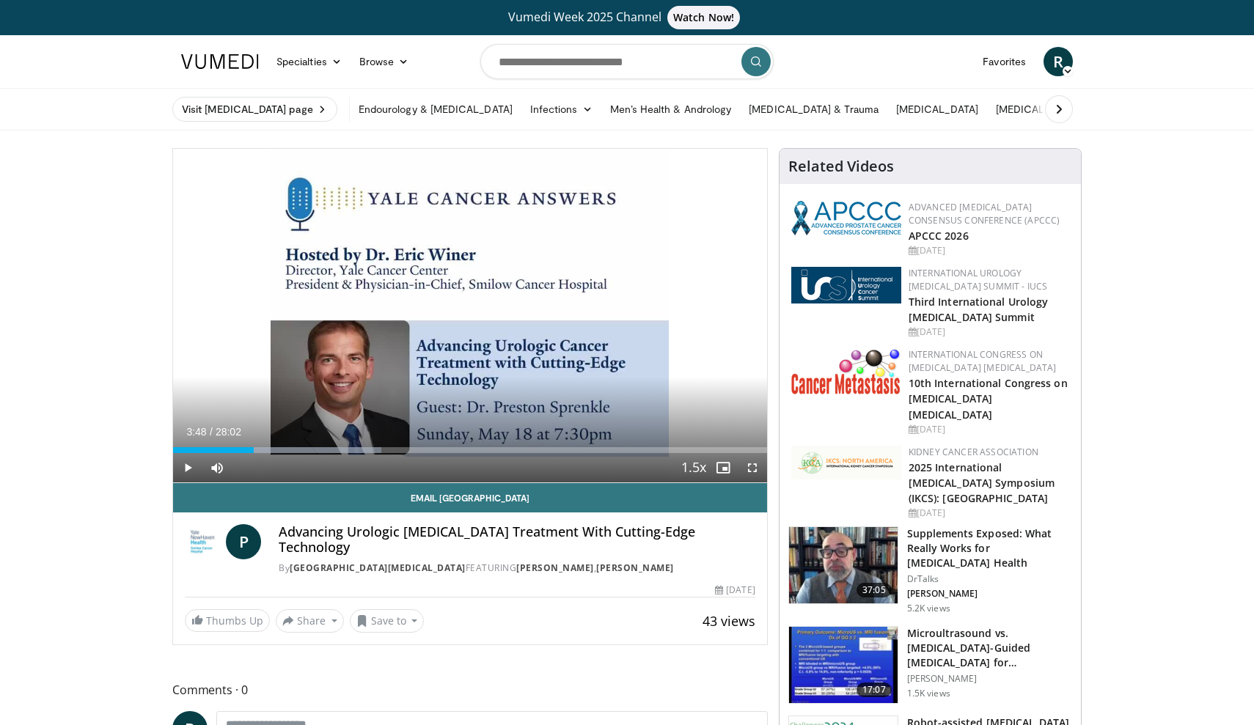 This screenshot has height=725, width=1254. Describe the element at coordinates (938, 235) in the screenshot. I see `a: APCCC 2026` at that location.